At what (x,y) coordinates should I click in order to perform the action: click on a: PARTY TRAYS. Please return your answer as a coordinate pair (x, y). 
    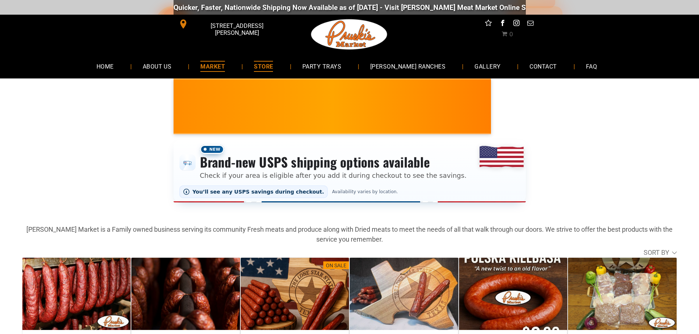
    Looking at the image, I should click on (322, 66).